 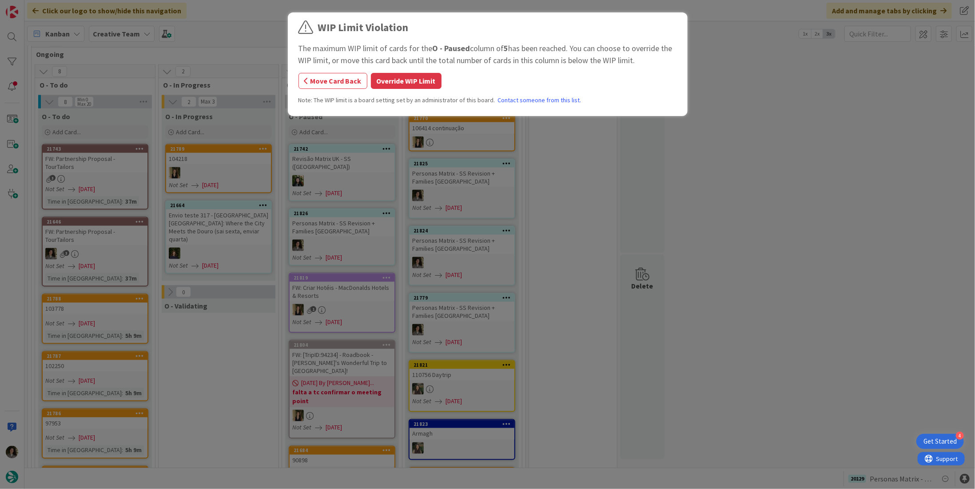 I want to click on div: Note: The WIP limit is a board setting set by an administrator of this board., so click(x=488, y=100).